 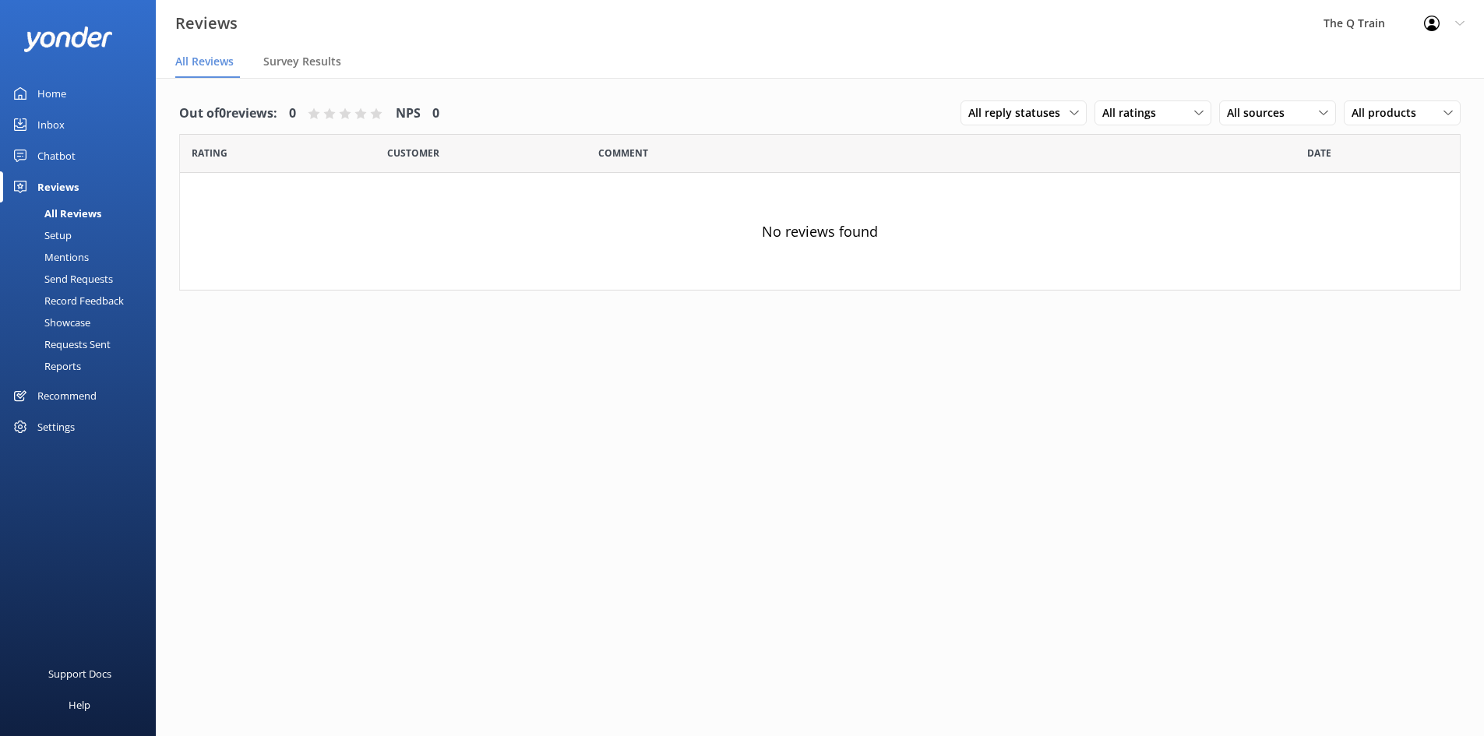 I want to click on a: Setup, so click(x=83, y=235).